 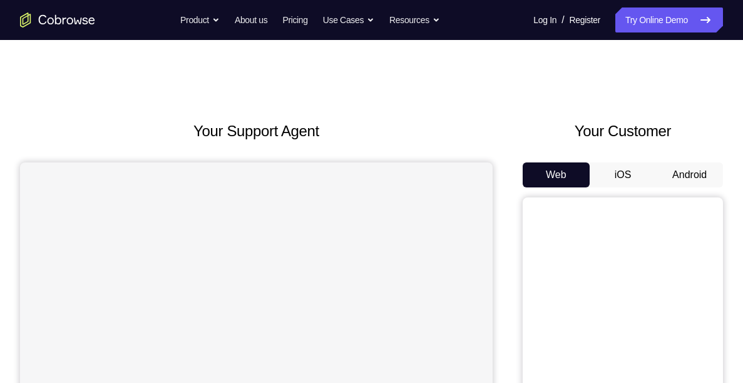 What do you see at coordinates (689, 175) in the screenshot?
I see `button: Android` at bounding box center [689, 175].